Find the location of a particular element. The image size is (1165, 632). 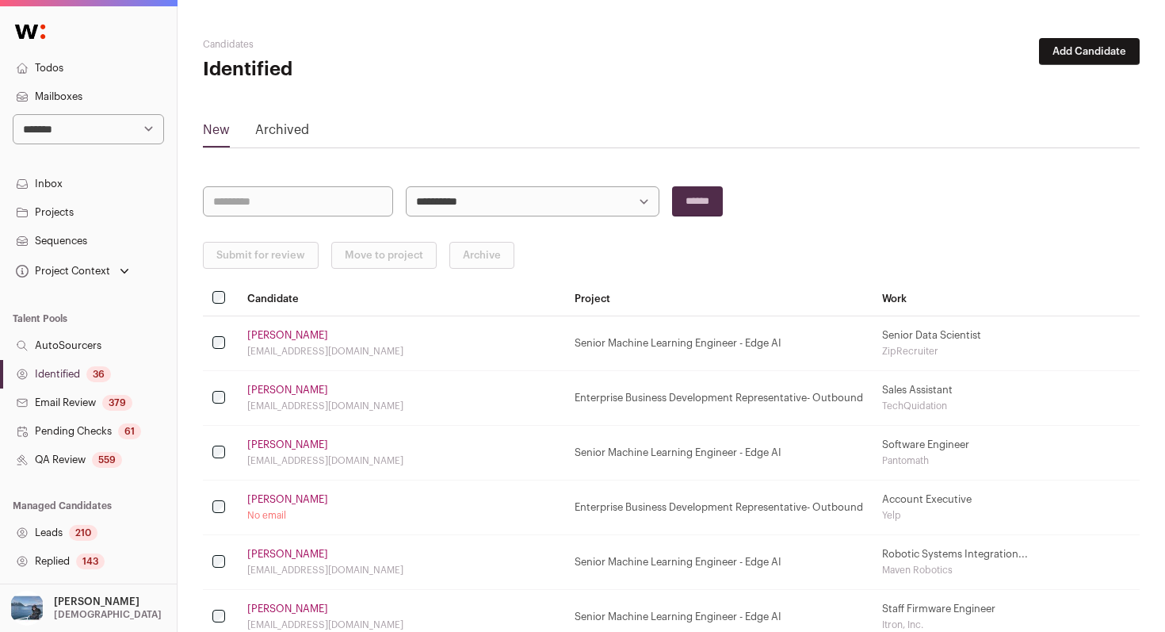

div: Pantomath is located at coordinates (1002, 460).